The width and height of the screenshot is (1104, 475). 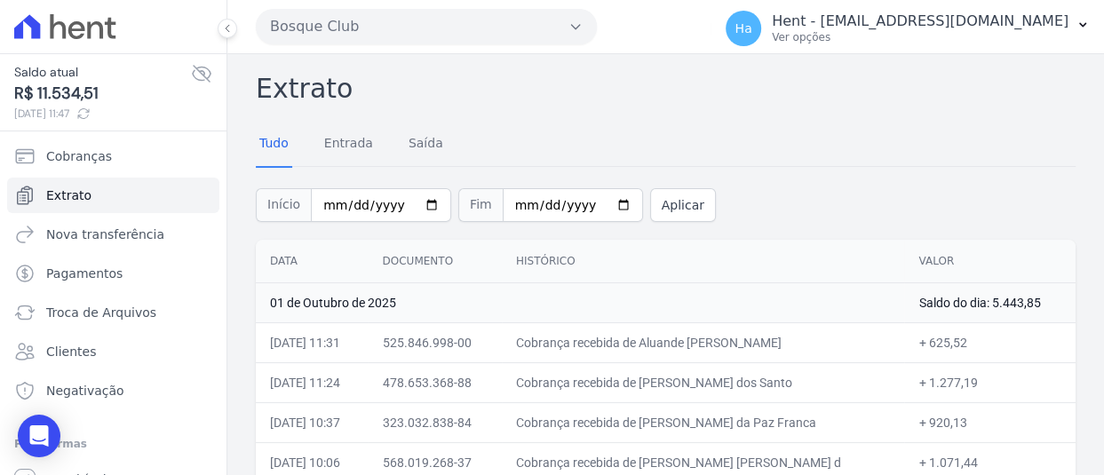 What do you see at coordinates (79, 156) in the screenshot?
I see `span: Cobranças` at bounding box center [79, 156].